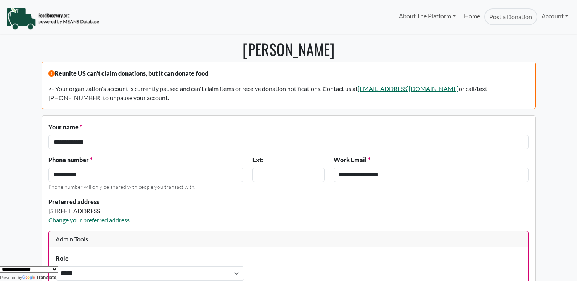 This screenshot has width=577, height=281. What do you see at coordinates (510, 17) in the screenshot?
I see `a: Post a Donation` at bounding box center [510, 17].